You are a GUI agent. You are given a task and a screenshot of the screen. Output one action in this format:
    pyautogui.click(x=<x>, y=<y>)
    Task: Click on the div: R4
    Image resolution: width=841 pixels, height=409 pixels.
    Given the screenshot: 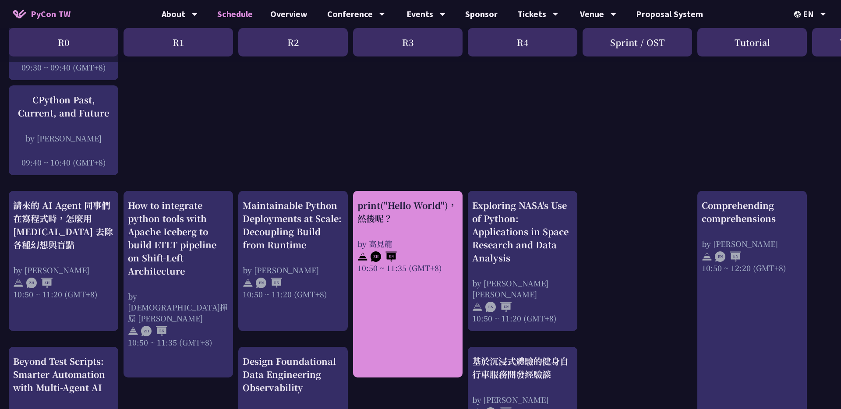 What is the action you would take?
    pyautogui.click(x=523, y=42)
    